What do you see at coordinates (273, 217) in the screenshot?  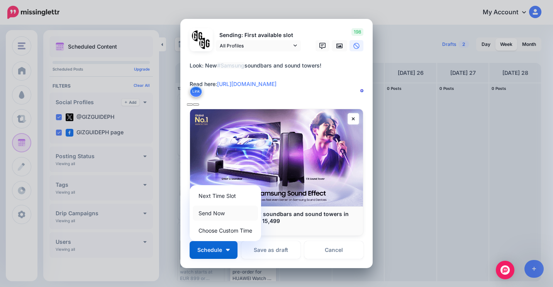 I see `b: Samsung launches new soundbars and sound towers in PH, prices starts at PHP 15,499` at bounding box center [273, 217].